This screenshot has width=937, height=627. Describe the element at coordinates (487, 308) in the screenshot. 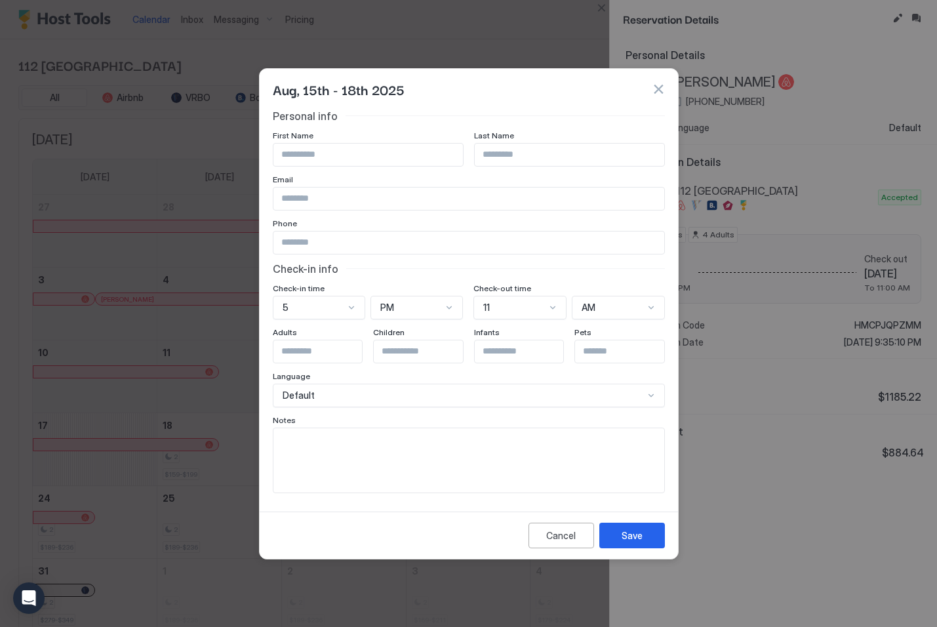

I see `span: 11` at that location.